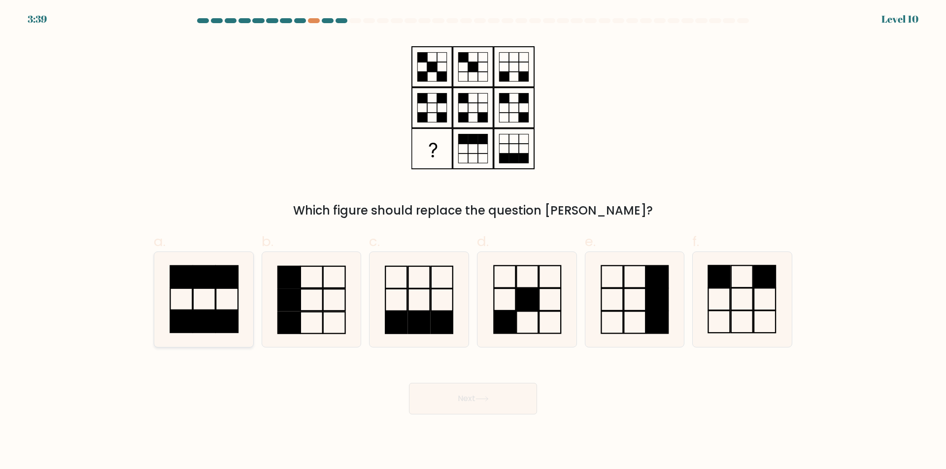  What do you see at coordinates (590, 241) in the screenshot?
I see `span: e.` at bounding box center [590, 241].